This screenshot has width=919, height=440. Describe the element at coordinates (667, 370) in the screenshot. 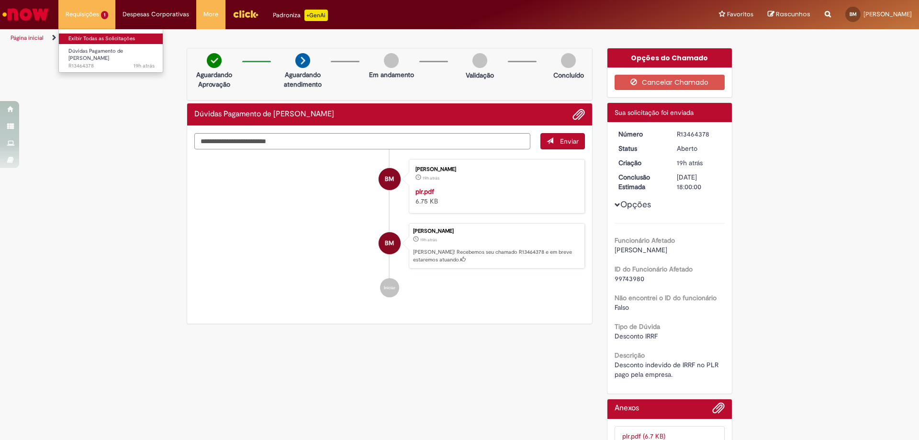

I see `span: Desconto indevido de IRRF no PLR pago pela empresa.` at that location.